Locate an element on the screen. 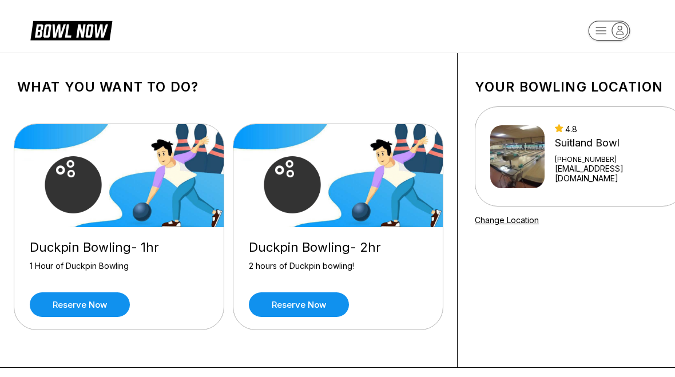 The width and height of the screenshot is (675, 377). div: Suitland Bowl is located at coordinates (612, 143).